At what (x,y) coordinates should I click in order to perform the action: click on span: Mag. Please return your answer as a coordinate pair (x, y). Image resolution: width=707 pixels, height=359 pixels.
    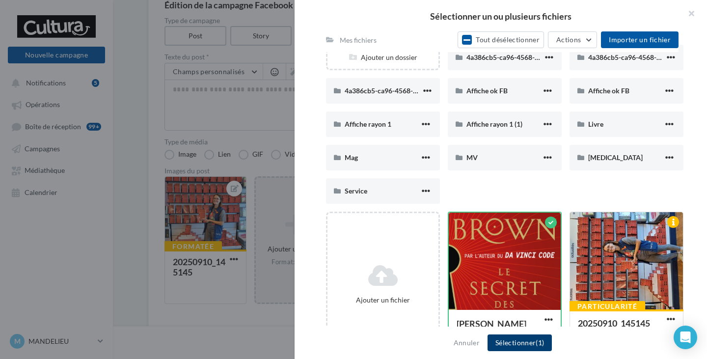
    Looking at the image, I should click on (351, 157).